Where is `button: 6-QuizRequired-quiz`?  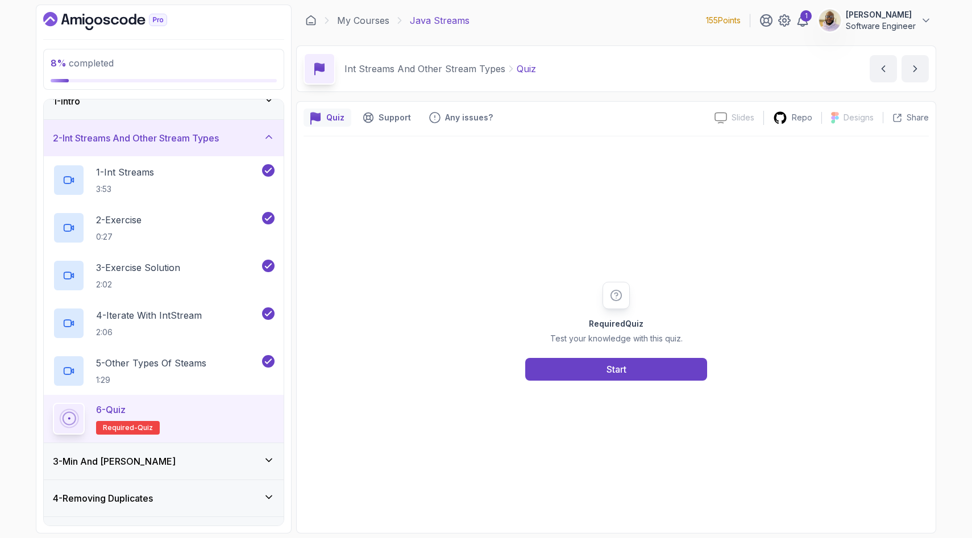 button: 6-QuizRequired-quiz is located at coordinates (164, 419).